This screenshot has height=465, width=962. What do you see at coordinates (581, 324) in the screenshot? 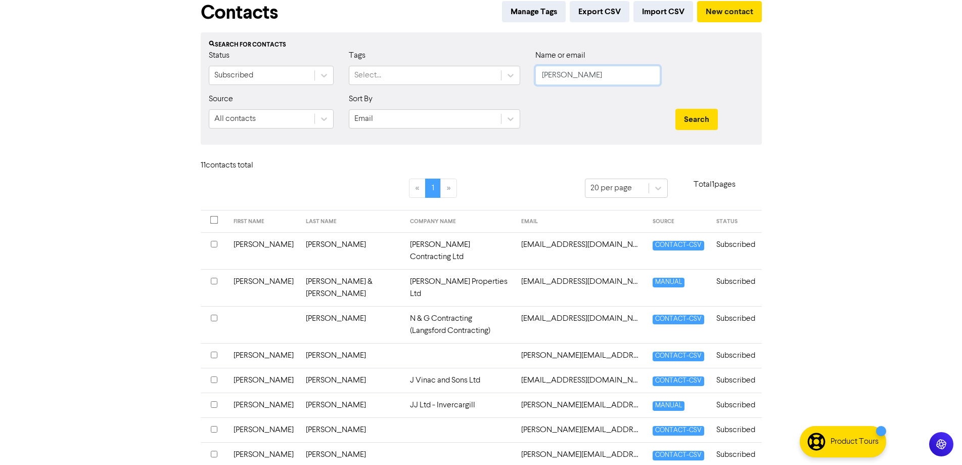
I see `td: info@langsfordng.co.nz` at bounding box center [581, 324].